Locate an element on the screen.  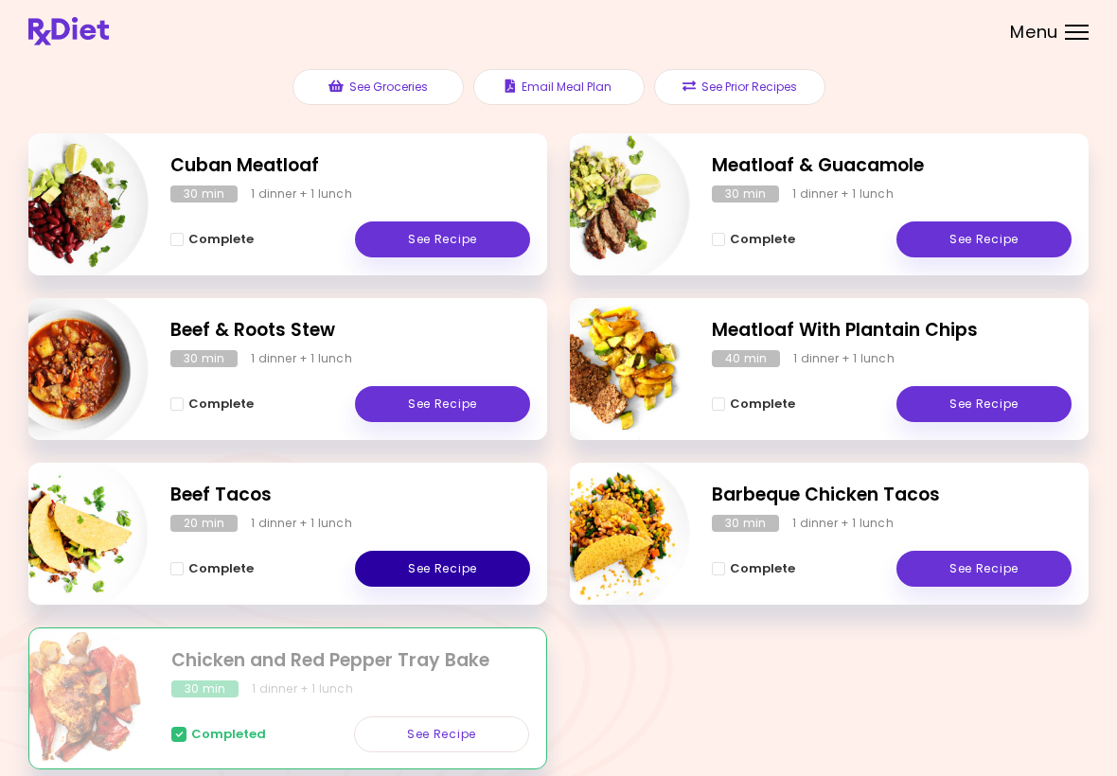
button: Complete - Meatloaf With Plantain Chips is located at coordinates (753, 404).